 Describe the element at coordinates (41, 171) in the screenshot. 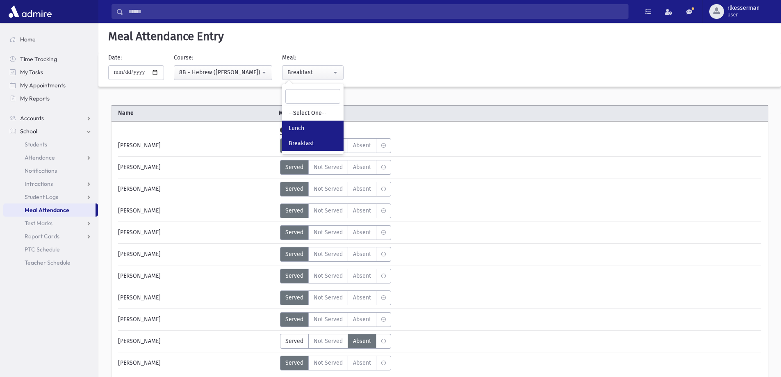

I see `span: Notifications` at that location.